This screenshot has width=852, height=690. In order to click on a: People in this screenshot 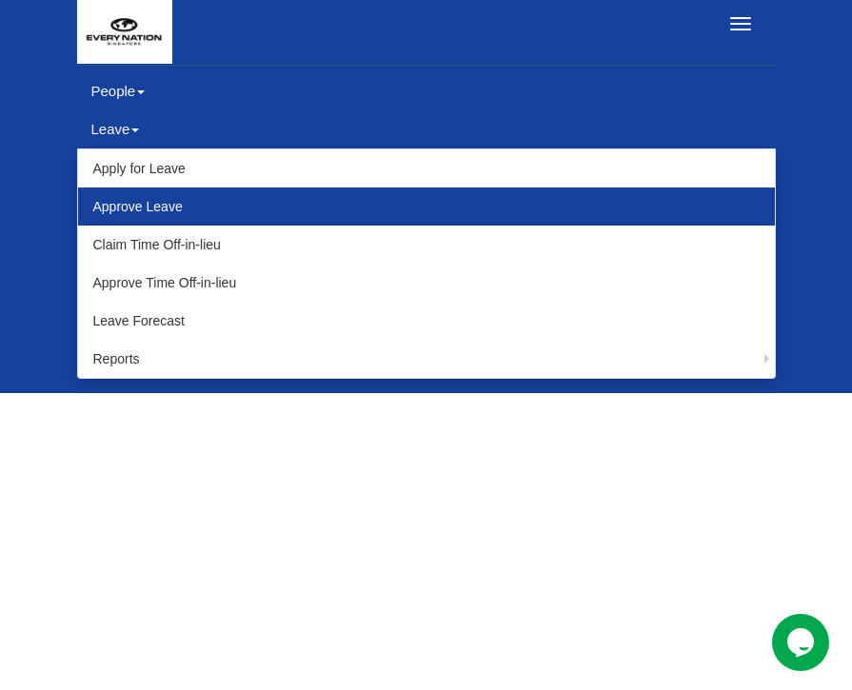, I will do `click(427, 91)`.